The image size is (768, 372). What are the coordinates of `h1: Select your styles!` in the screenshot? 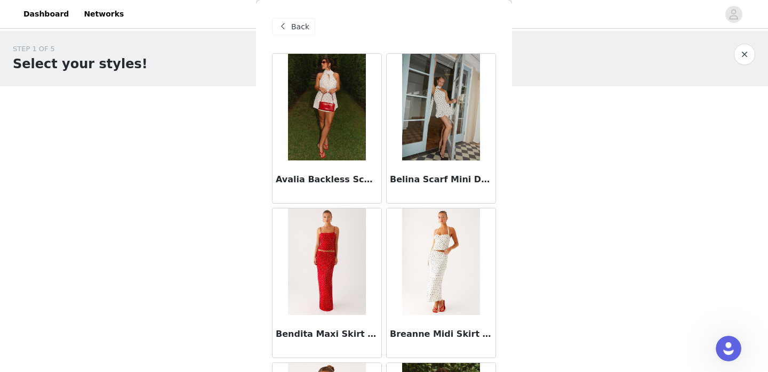 It's located at (80, 64).